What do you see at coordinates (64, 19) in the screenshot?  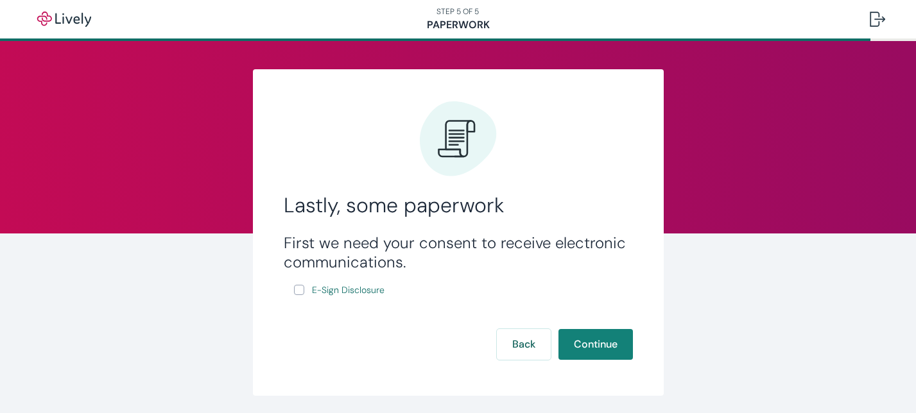 I see `img: Lively` at bounding box center [64, 19].